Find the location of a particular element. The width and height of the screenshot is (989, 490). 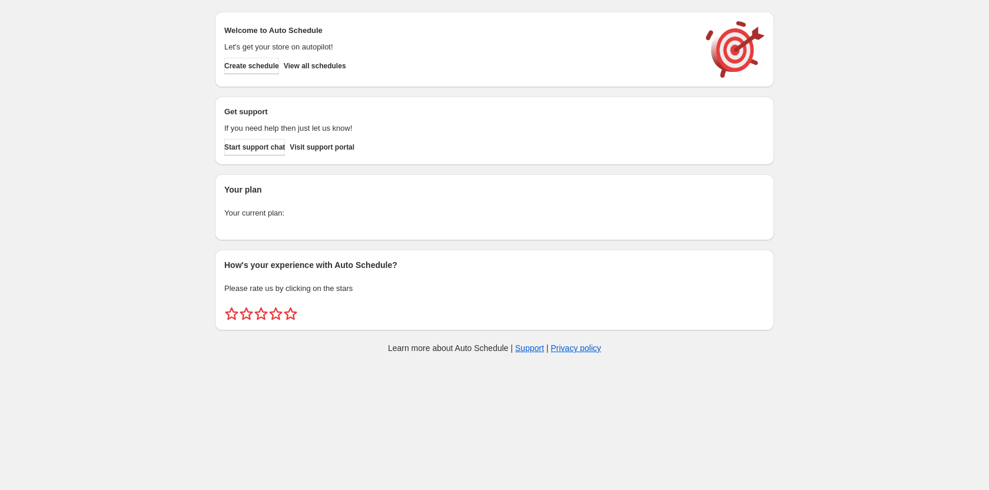

button: View all schedules is located at coordinates (315, 66).